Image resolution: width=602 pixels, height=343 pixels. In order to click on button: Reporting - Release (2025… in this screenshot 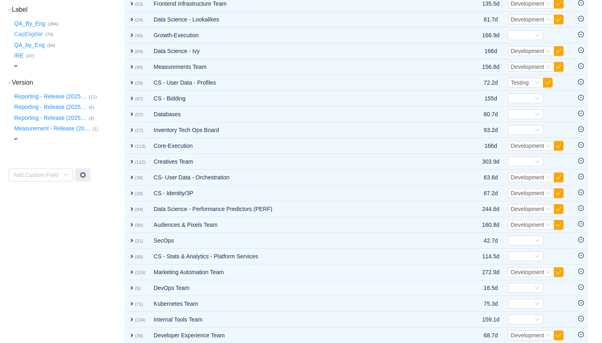, I will do `click(51, 118)`.